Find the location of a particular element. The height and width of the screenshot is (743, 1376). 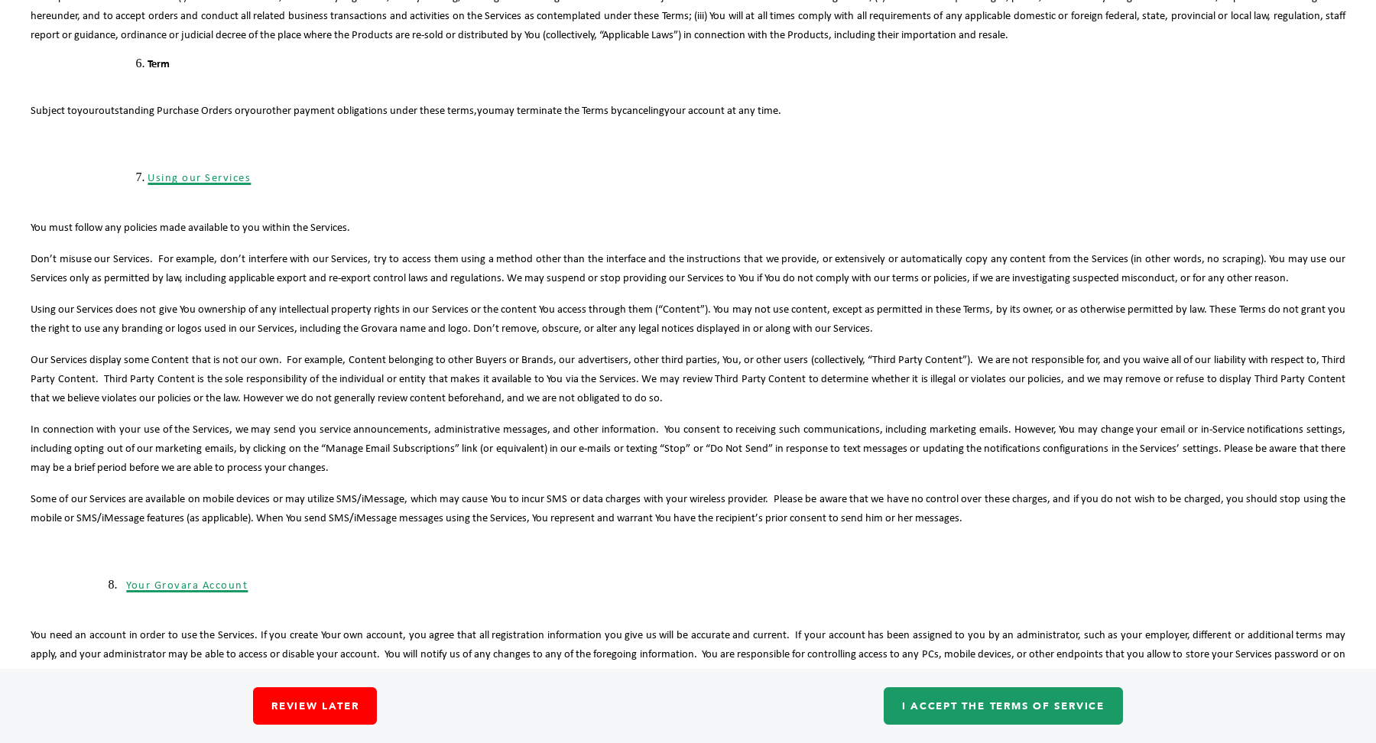

span: other payment obligations under these terms, is located at coordinates (372, 111).